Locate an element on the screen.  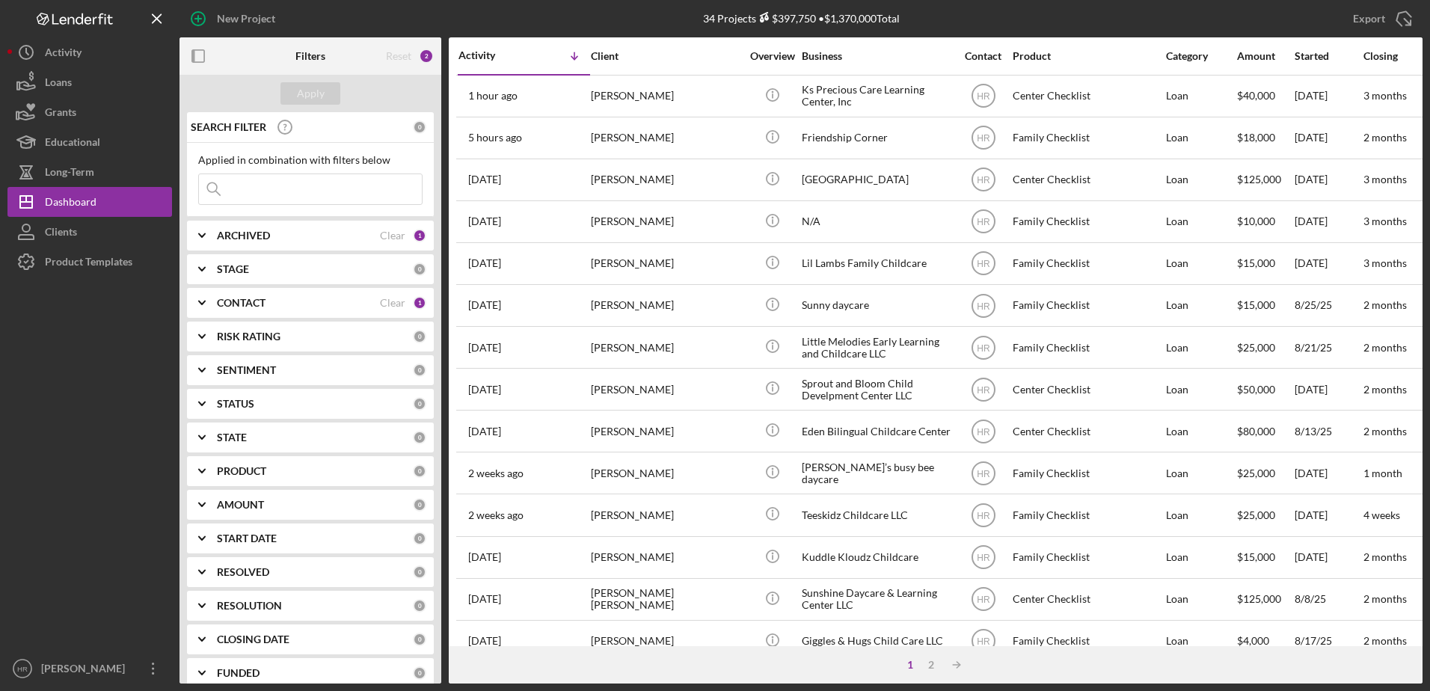
div: Started is located at coordinates (1329, 56).